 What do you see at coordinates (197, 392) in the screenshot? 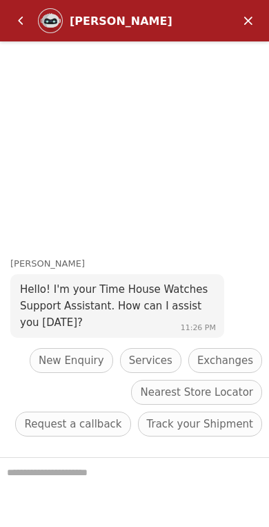
I see `div: Nearest Store Locator` at bounding box center [197, 392].